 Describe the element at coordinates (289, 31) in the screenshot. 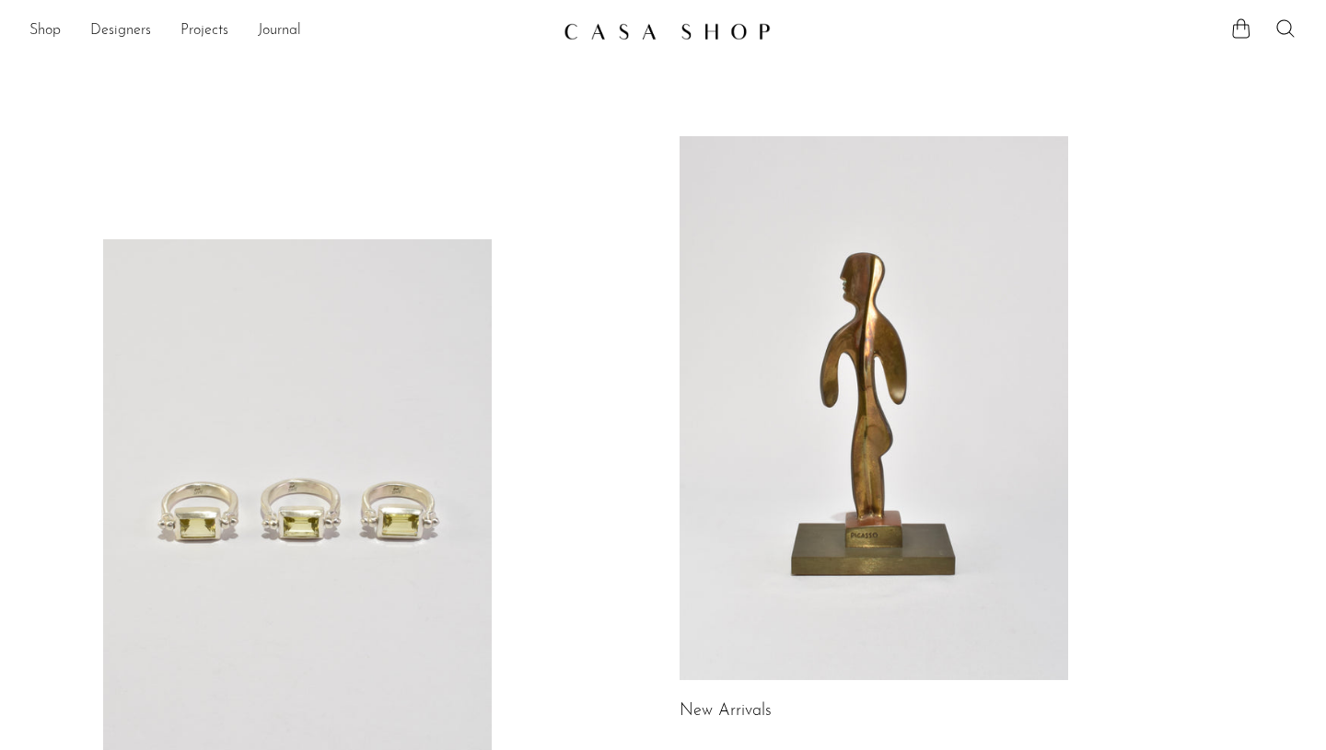

I see `ul: NEW HEADER MENU` at that location.